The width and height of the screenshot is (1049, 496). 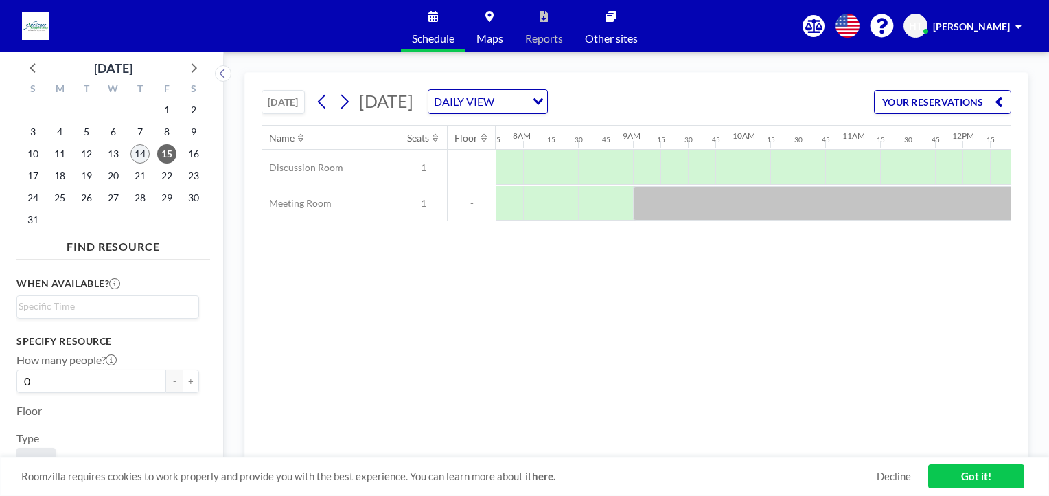 I want to click on span: Meeting Room, so click(x=297, y=203).